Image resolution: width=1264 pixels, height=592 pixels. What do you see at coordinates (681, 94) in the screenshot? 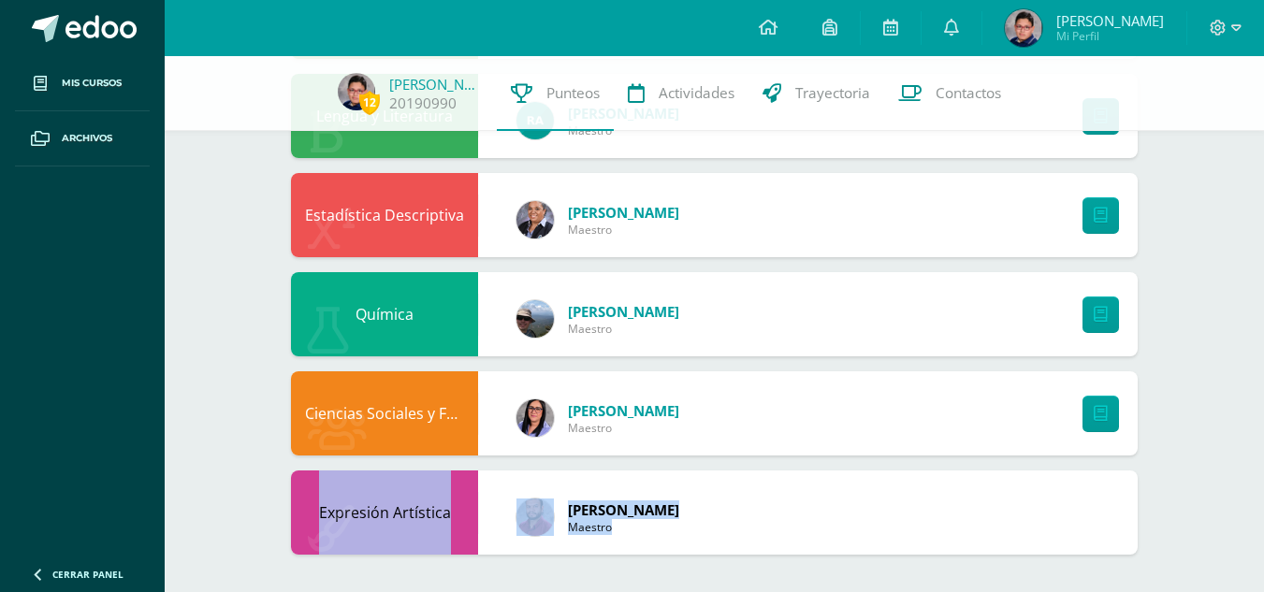
I see `a: Actividades` at bounding box center [681, 94].